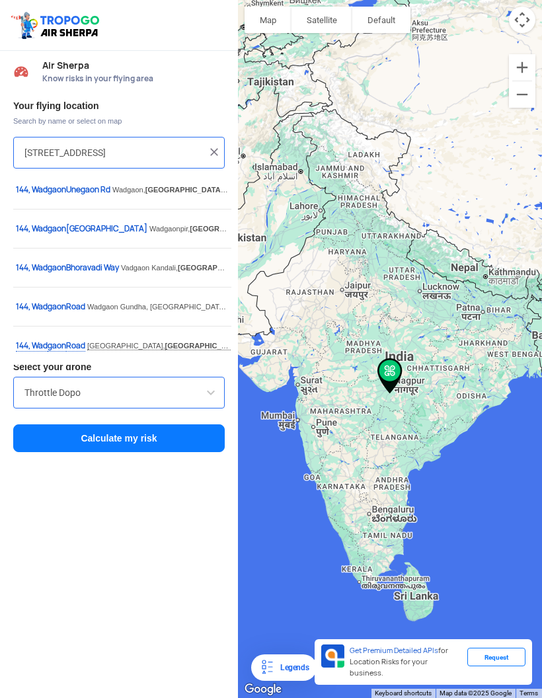  What do you see at coordinates (68, 268) in the screenshot?
I see `span: 144, Wad Bhoravadi Way` at bounding box center [68, 268].